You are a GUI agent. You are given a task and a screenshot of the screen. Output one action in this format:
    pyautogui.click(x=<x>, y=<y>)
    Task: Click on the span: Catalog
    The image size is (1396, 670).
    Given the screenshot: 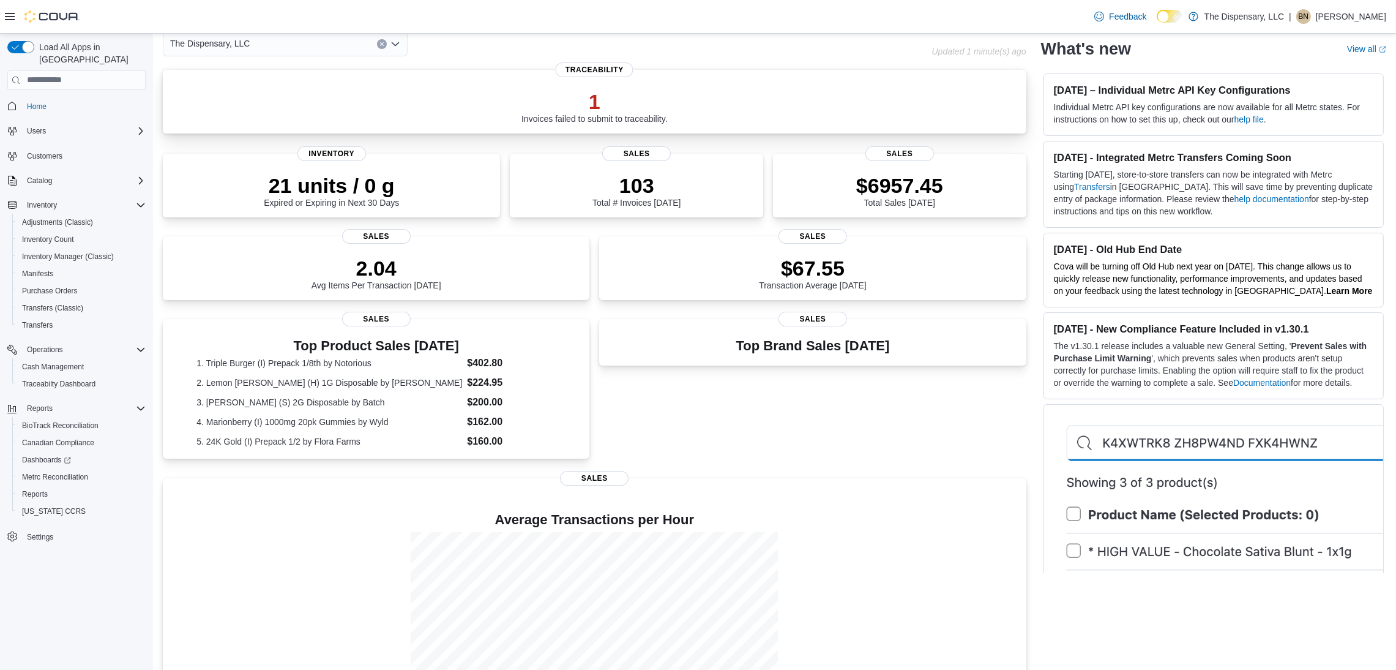 What is the action you would take?
    pyautogui.click(x=39, y=181)
    